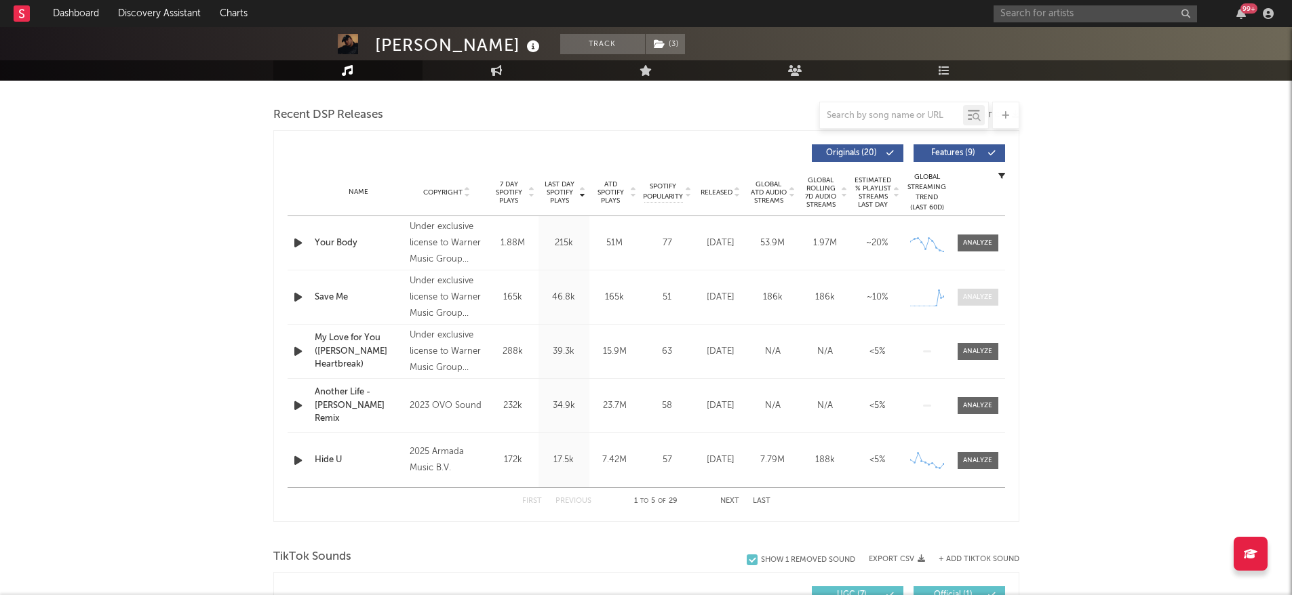 The image size is (1292, 595). I want to click on span: Last Day Spotify Plays, so click(560, 193).